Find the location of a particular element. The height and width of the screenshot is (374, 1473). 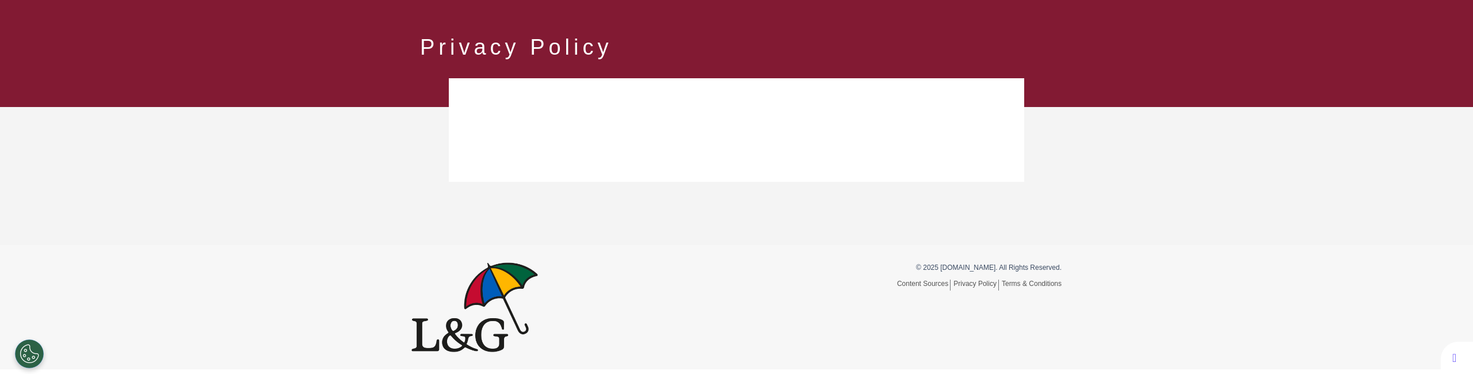

h2: Privacy Policy is located at coordinates (737, 48).